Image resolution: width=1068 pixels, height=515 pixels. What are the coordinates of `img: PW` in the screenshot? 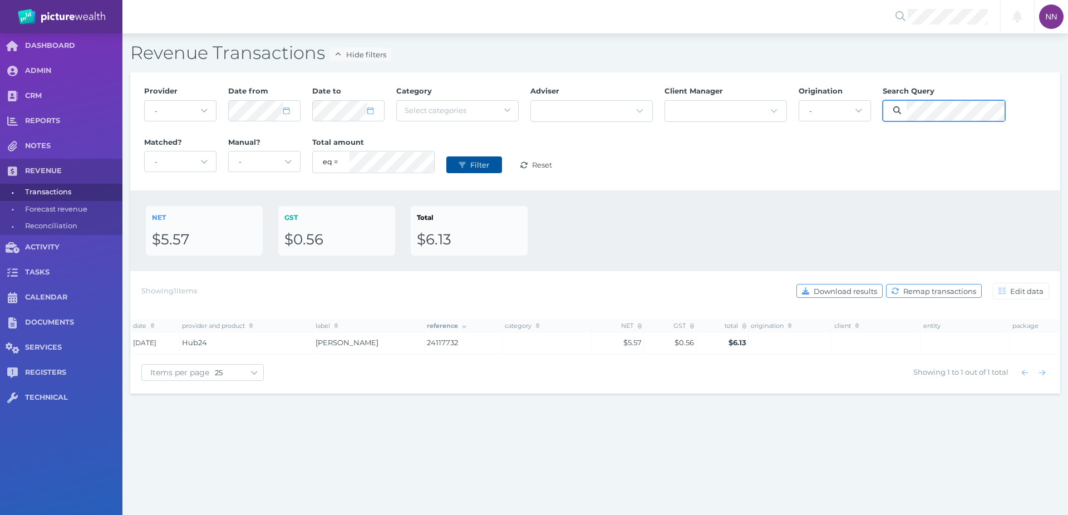 It's located at (61, 17).